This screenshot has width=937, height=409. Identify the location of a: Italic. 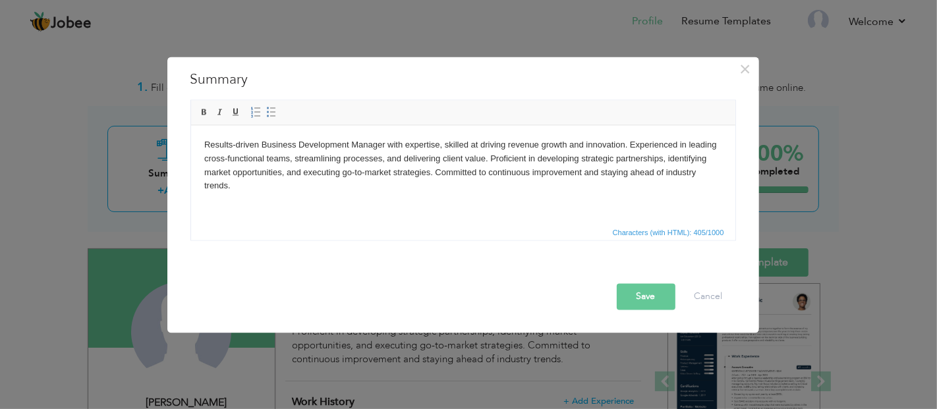
(220, 112).